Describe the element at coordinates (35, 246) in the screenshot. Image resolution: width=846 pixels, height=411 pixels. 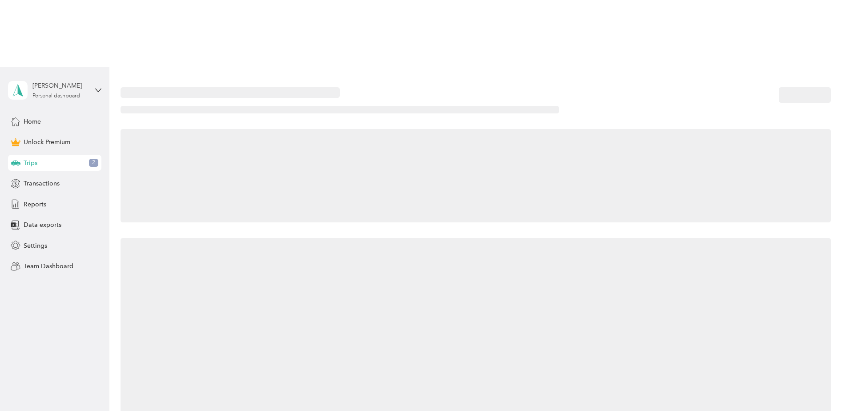
I see `span: Settings` at that location.